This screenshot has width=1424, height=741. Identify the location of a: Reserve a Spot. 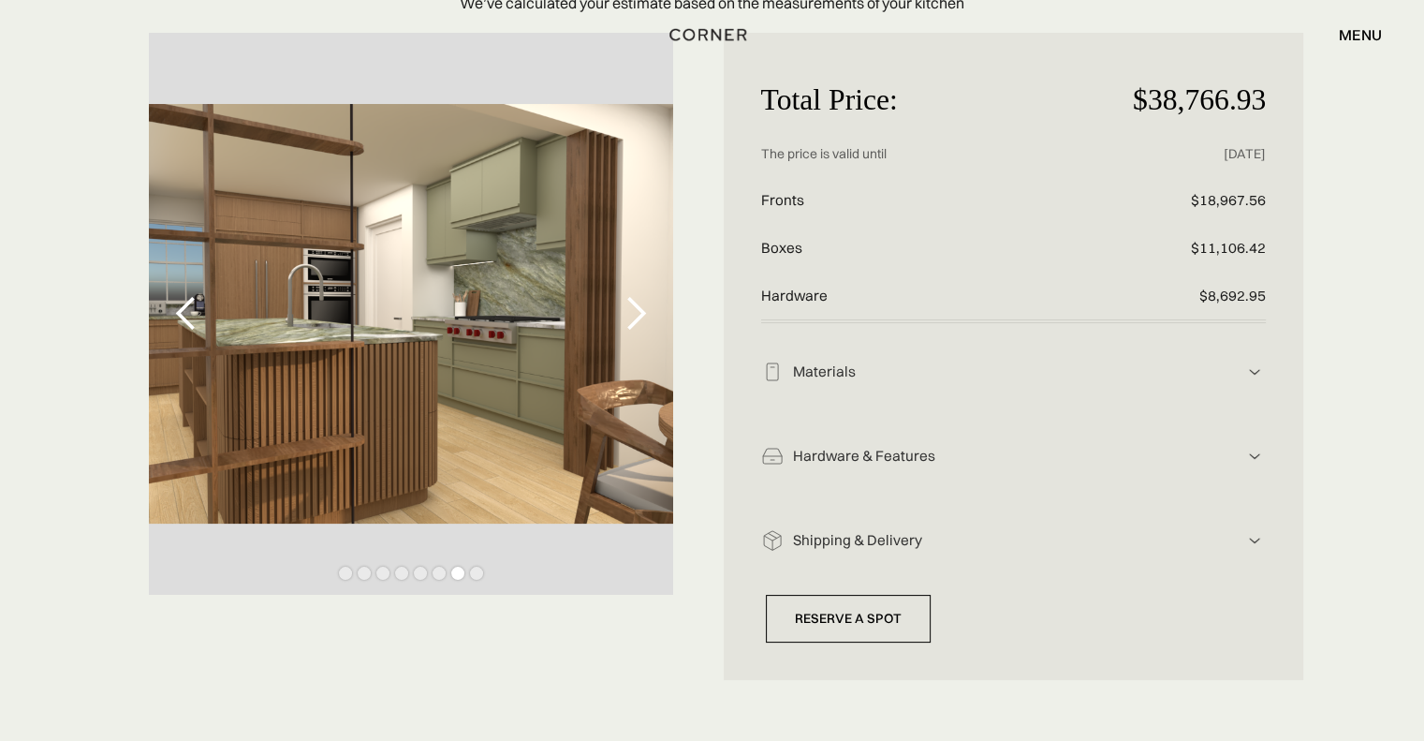
(848, 618).